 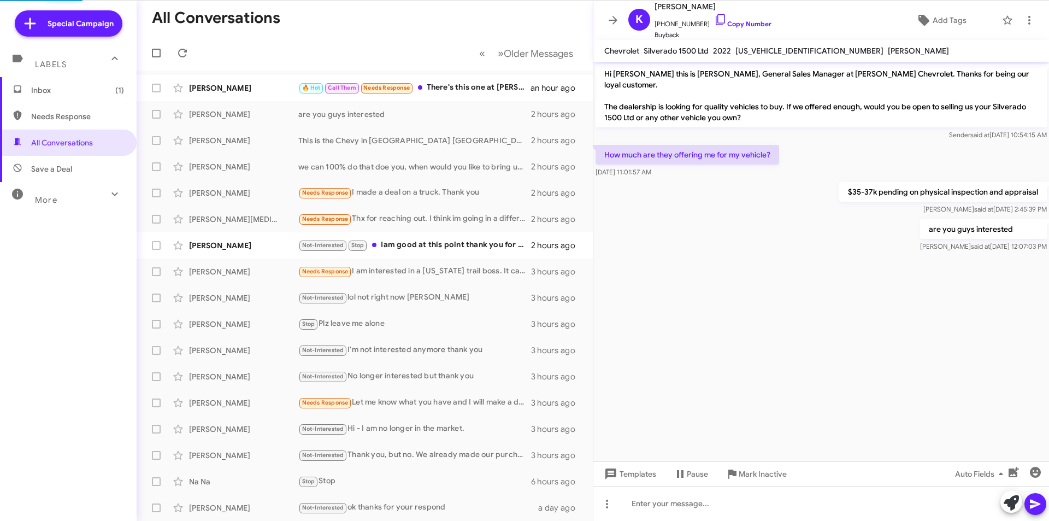 What do you see at coordinates (943, 192) in the screenshot?
I see `p: $35-37k pending on physical inspection and appraisal` at bounding box center [943, 192].